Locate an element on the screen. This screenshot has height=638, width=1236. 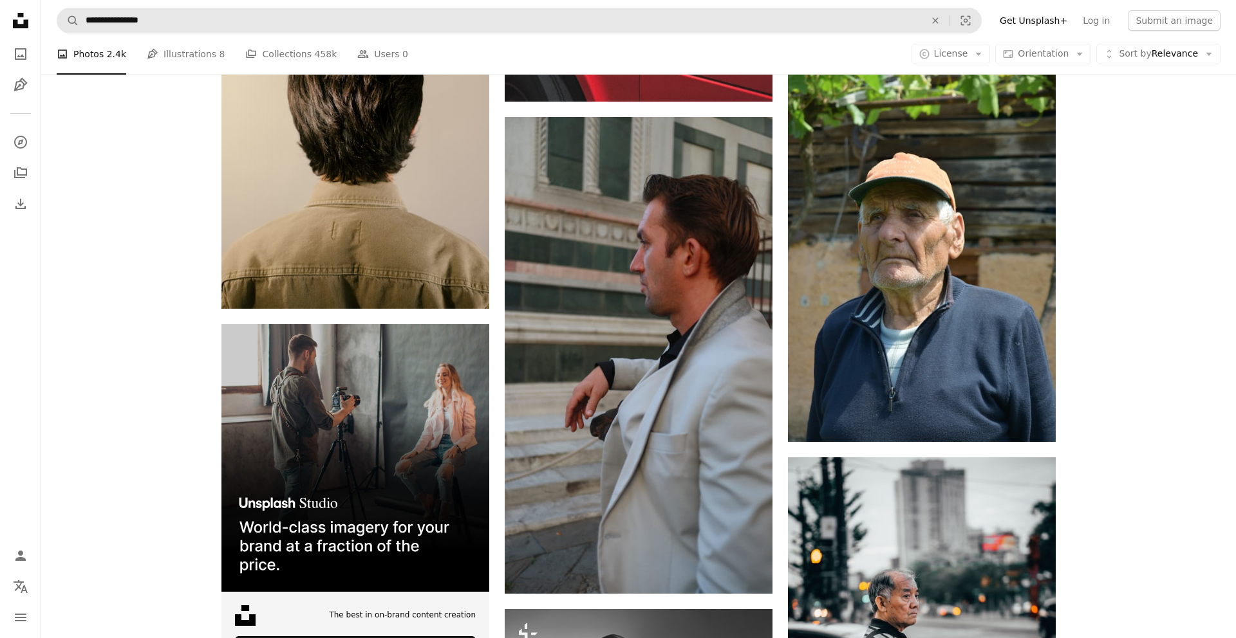
button: Visual search is located at coordinates (965, 21).